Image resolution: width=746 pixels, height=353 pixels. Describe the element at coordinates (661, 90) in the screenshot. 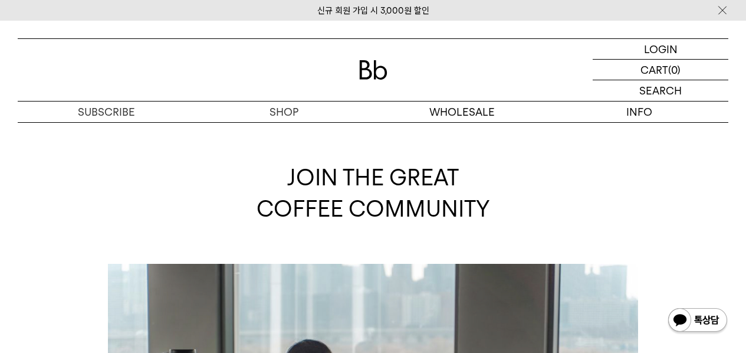

I see `p: SEARCH` at that location.